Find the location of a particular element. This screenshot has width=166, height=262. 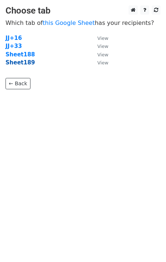

strong: Sheet188 is located at coordinates (20, 55).